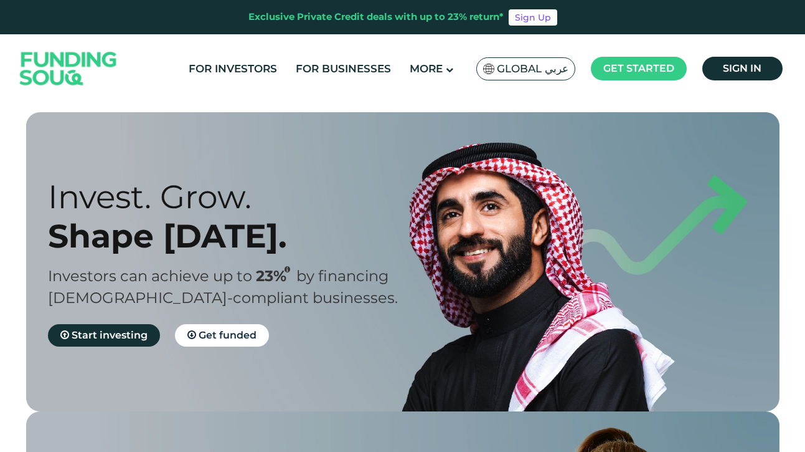 This screenshot has width=805, height=452. What do you see at coordinates (222, 335) in the screenshot?
I see `a: Get funded` at bounding box center [222, 335].